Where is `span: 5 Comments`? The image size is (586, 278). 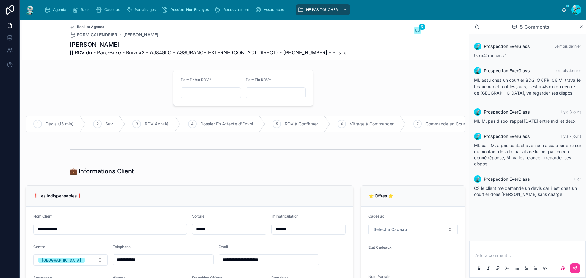
span: 5 Comments is located at coordinates (534, 27).